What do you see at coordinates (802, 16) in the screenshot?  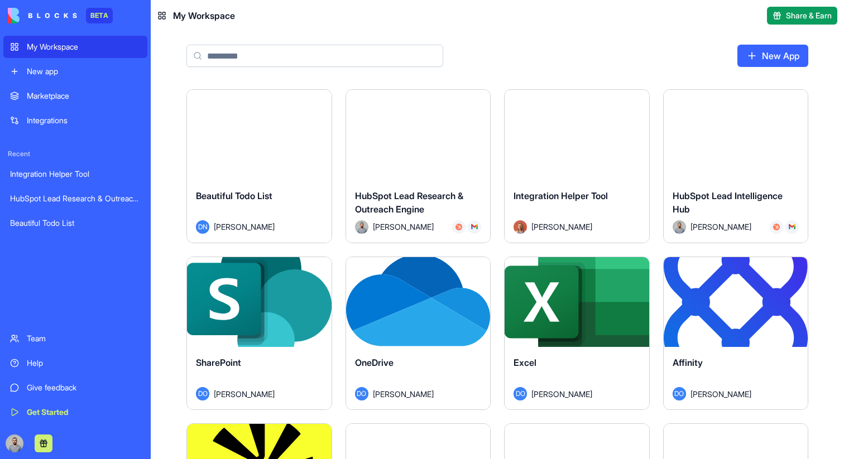 I see `button: Share & Earn` at bounding box center [802, 16].